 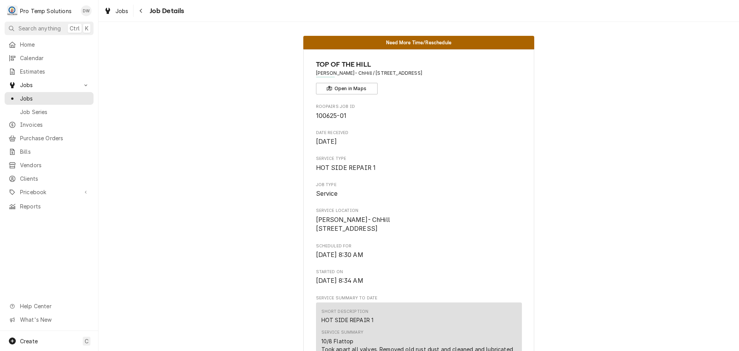 What do you see at coordinates (347, 88) in the screenshot?
I see `button: Open in Maps` at bounding box center [347, 88].